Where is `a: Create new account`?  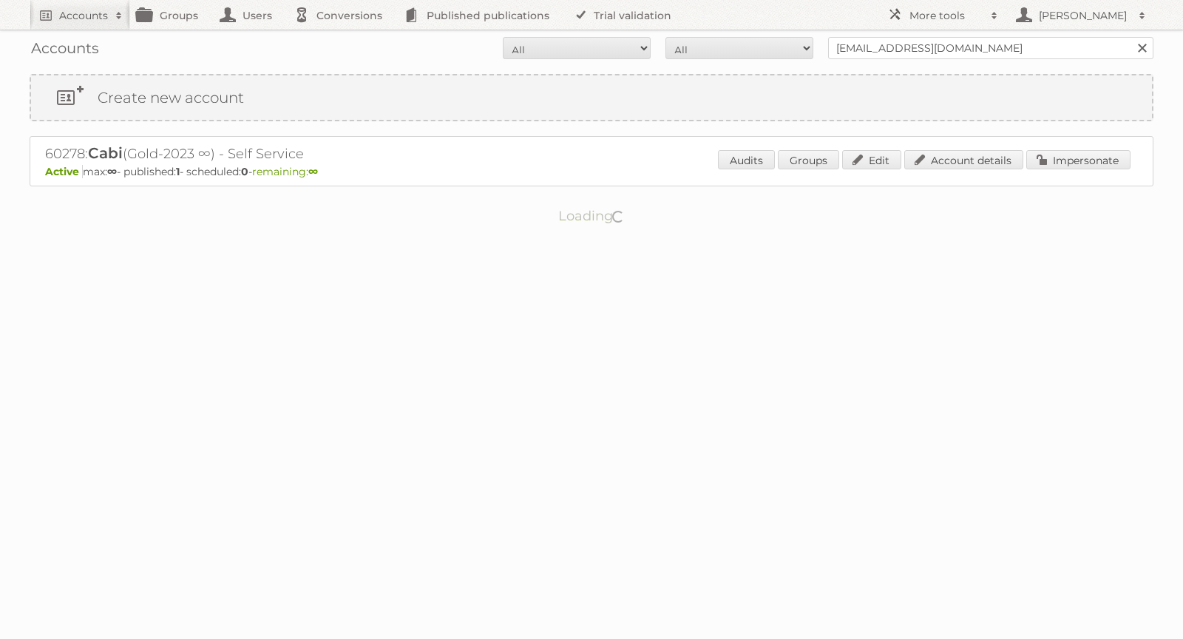
a: Create new account is located at coordinates (592, 98).